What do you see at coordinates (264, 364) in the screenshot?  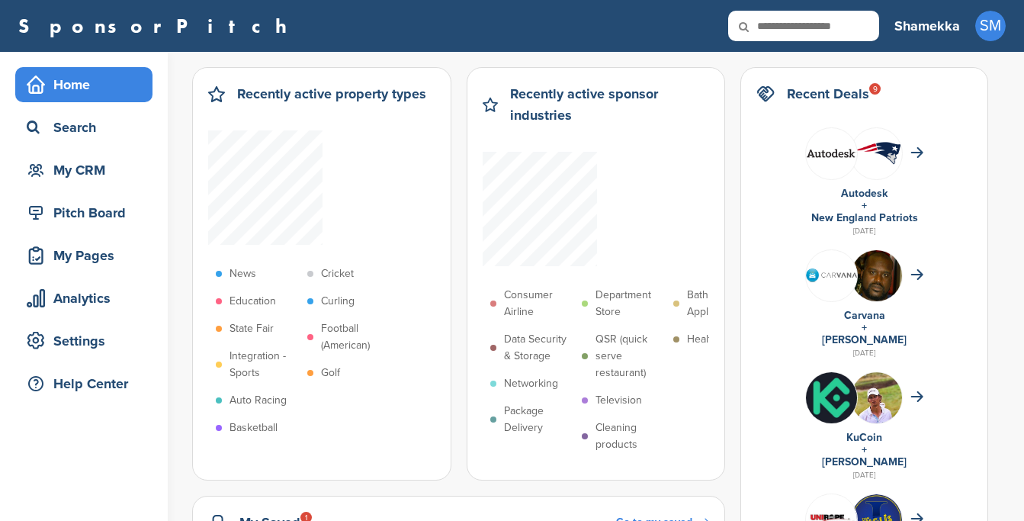 I see `p: Integration - Sports` at bounding box center [264, 364].